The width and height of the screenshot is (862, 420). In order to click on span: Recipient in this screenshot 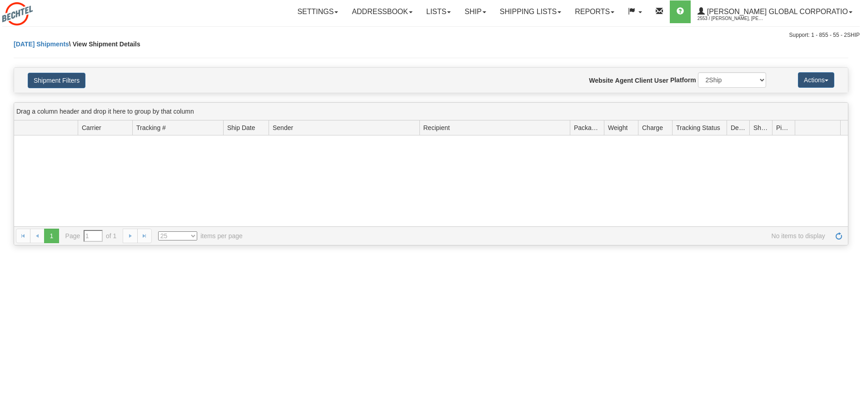, I will do `click(437, 128)`.